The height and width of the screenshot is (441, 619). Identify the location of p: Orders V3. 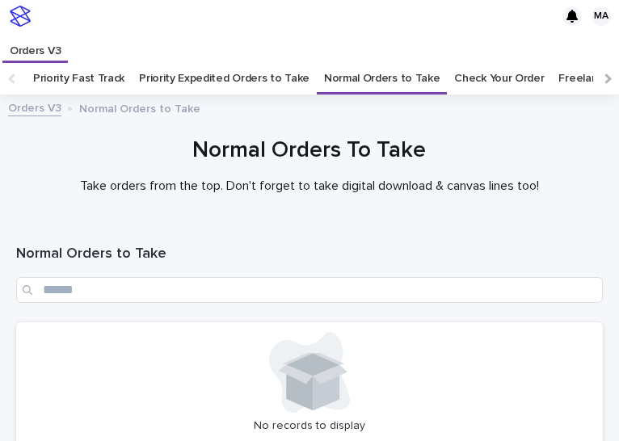
(35, 45).